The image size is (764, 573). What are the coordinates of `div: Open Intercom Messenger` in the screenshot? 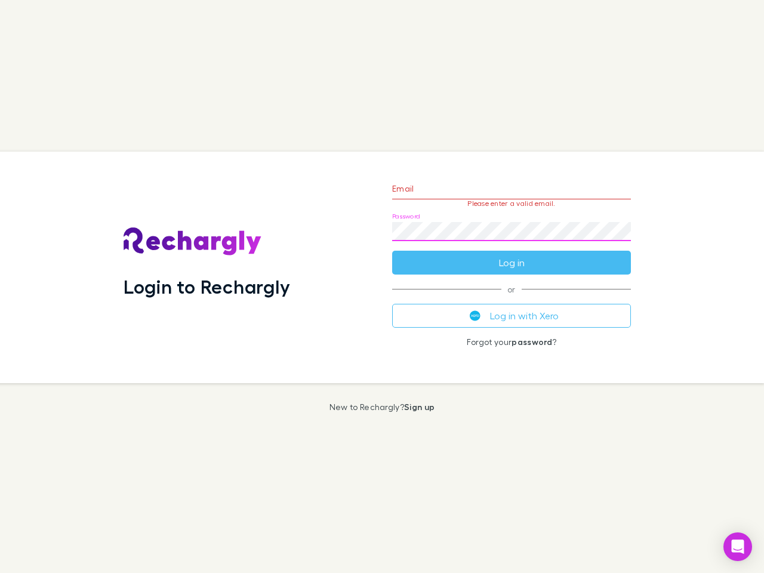 It's located at (738, 547).